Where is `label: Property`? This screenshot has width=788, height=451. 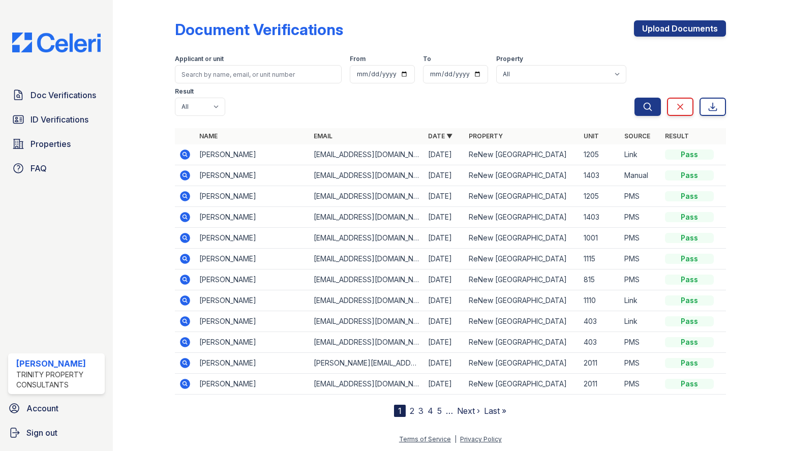 label: Property is located at coordinates (509, 59).